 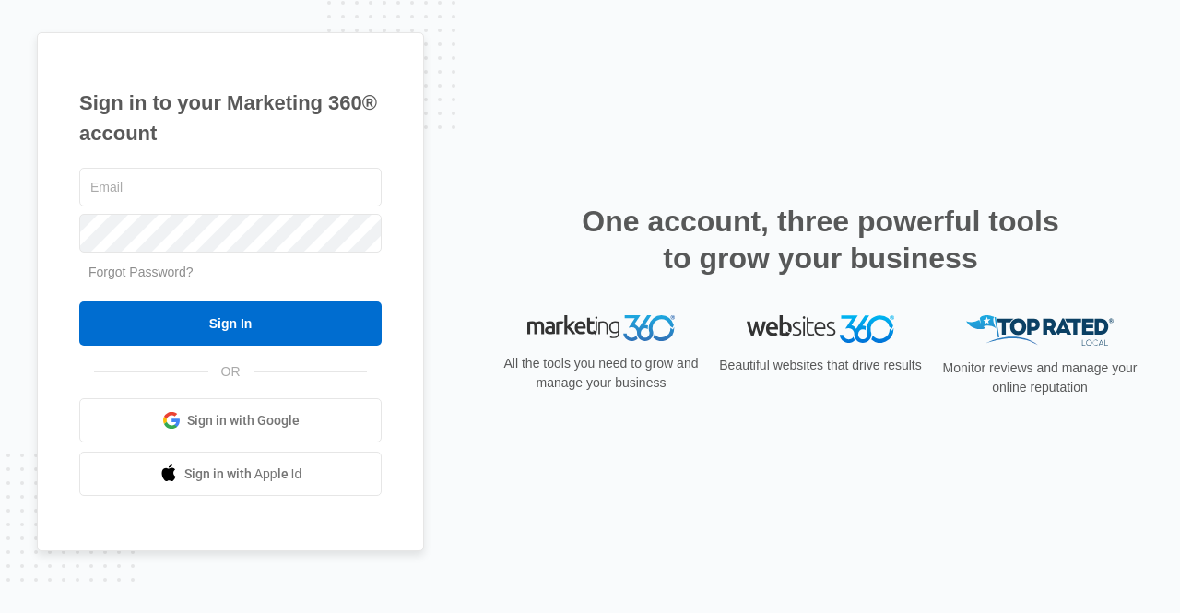 I want to click on input: Email, so click(x=230, y=187).